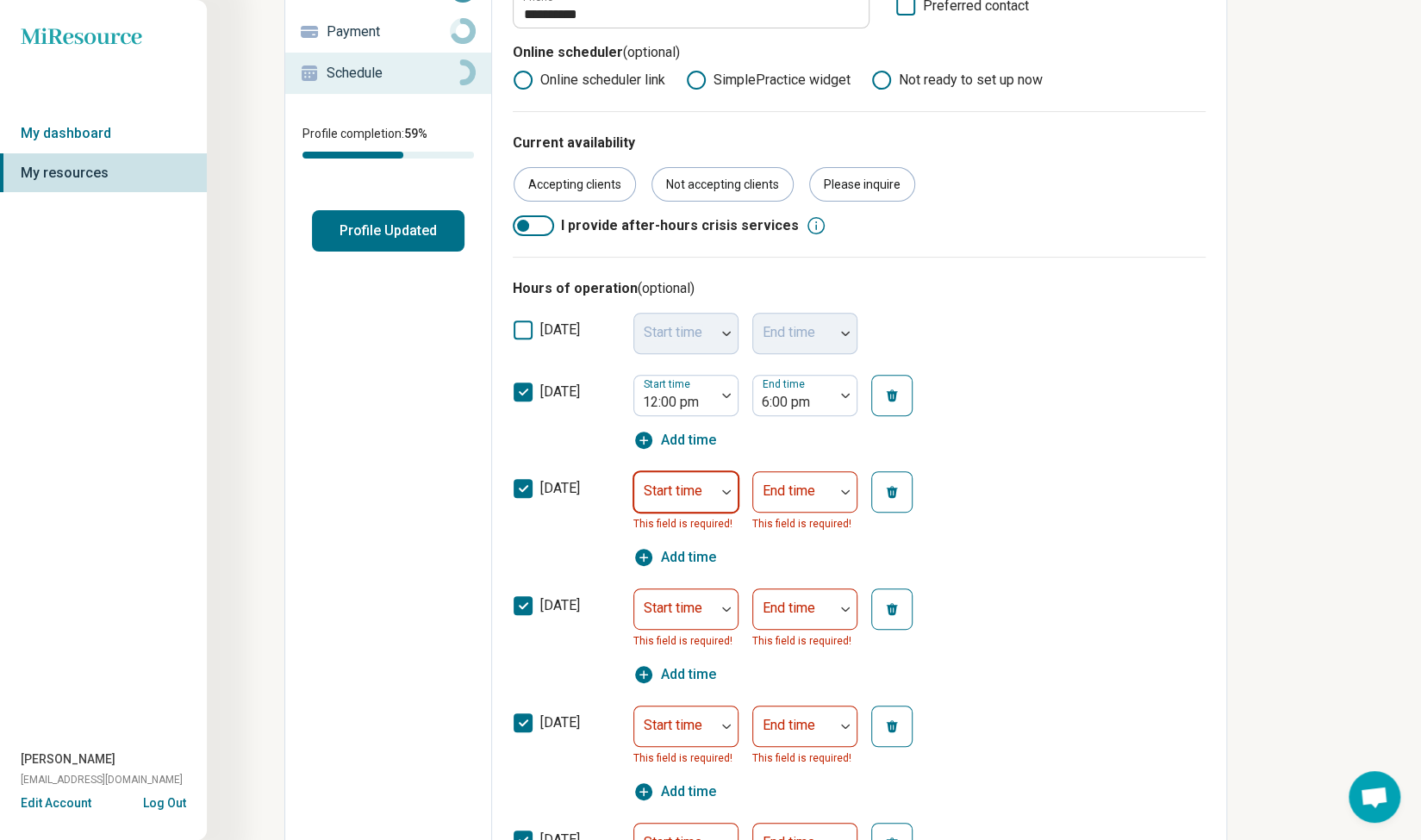 Image resolution: width=1421 pixels, height=840 pixels. I want to click on p: Current availability, so click(859, 143).